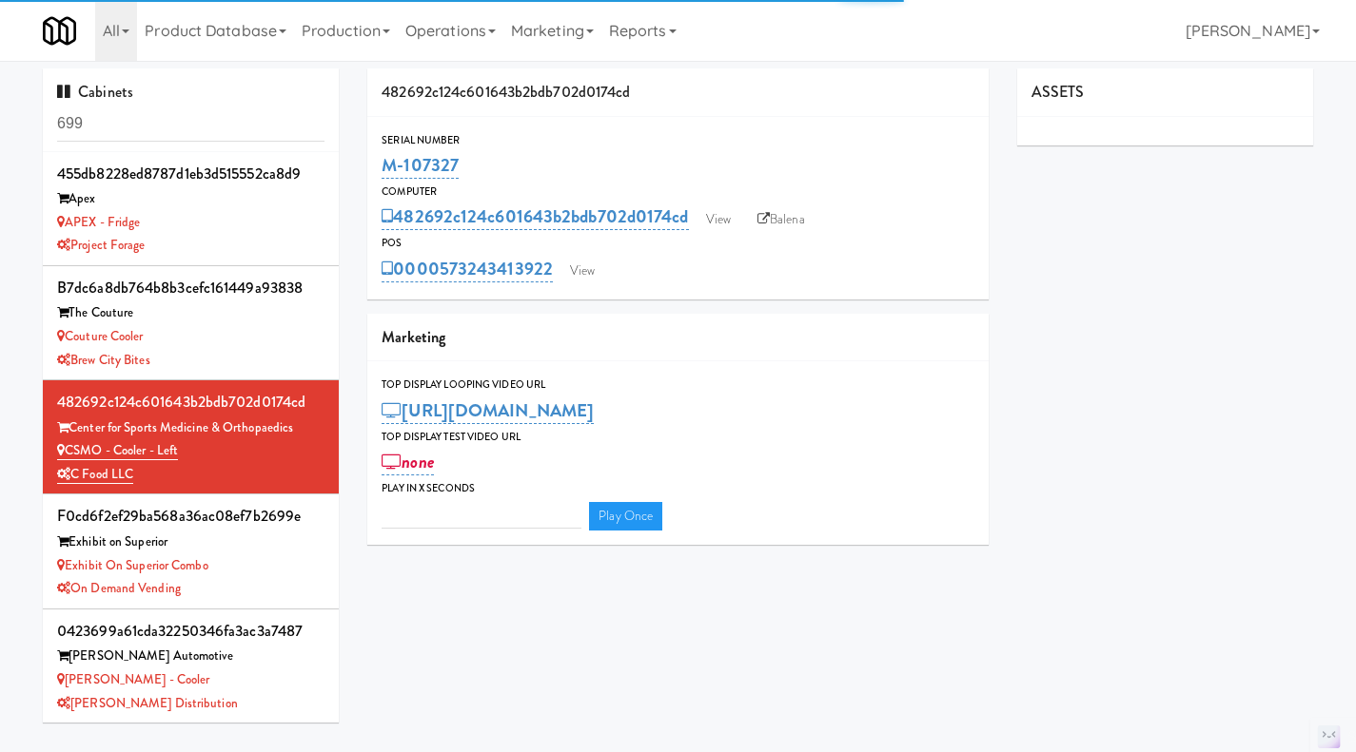 The width and height of the screenshot is (1356, 752). I want to click on a: Play Once, so click(625, 517).